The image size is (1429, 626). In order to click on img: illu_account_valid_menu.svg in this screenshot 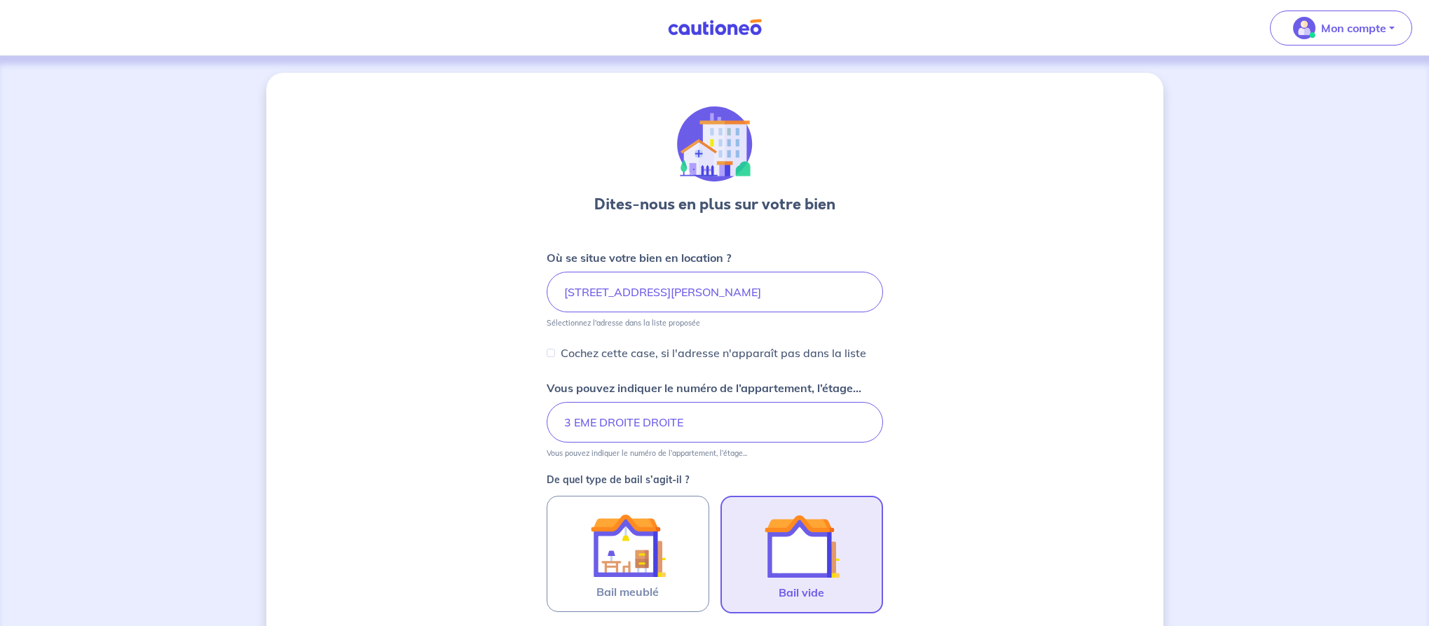, I will do `click(1304, 28)`.